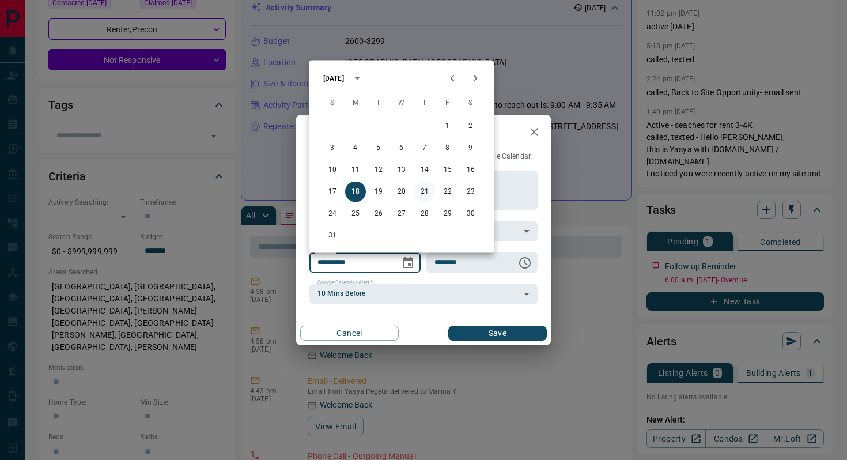  I want to click on button: 15, so click(448, 170).